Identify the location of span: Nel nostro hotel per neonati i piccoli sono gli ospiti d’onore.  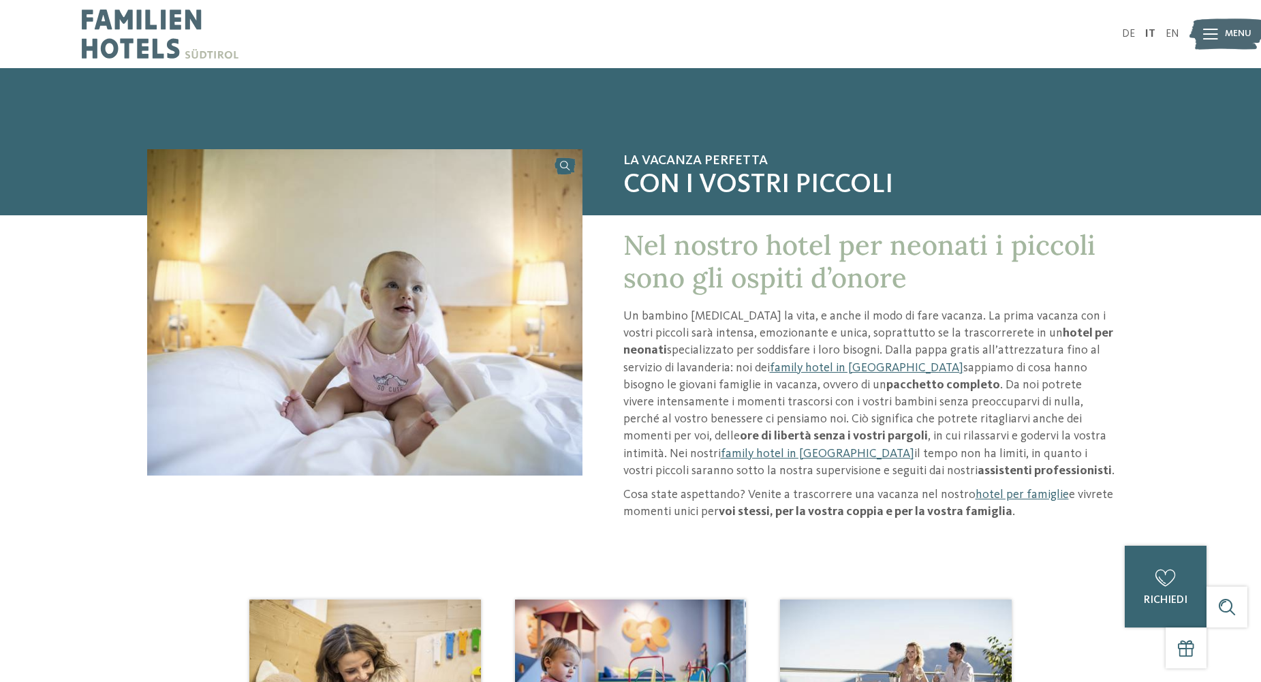
(859, 261).